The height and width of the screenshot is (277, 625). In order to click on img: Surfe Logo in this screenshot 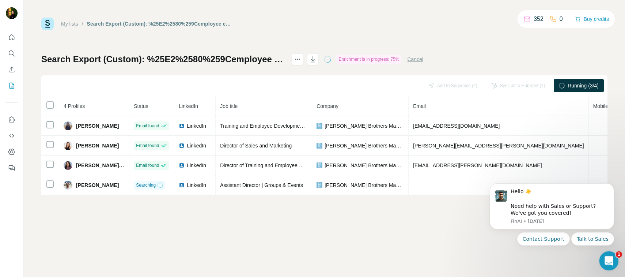, I will do `click(48, 24)`.